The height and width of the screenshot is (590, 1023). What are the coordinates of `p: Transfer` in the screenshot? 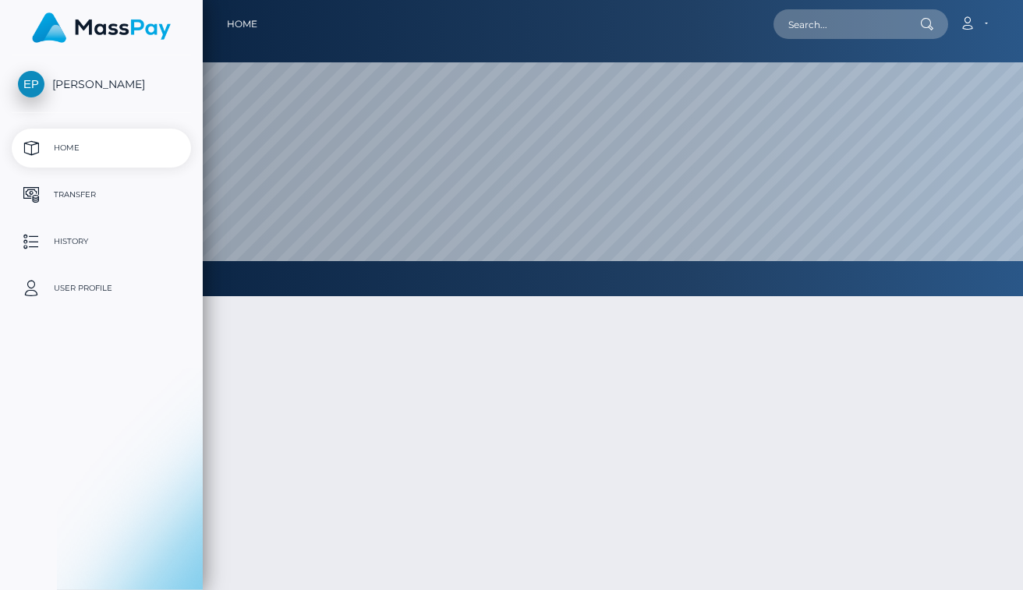 It's located at (101, 195).